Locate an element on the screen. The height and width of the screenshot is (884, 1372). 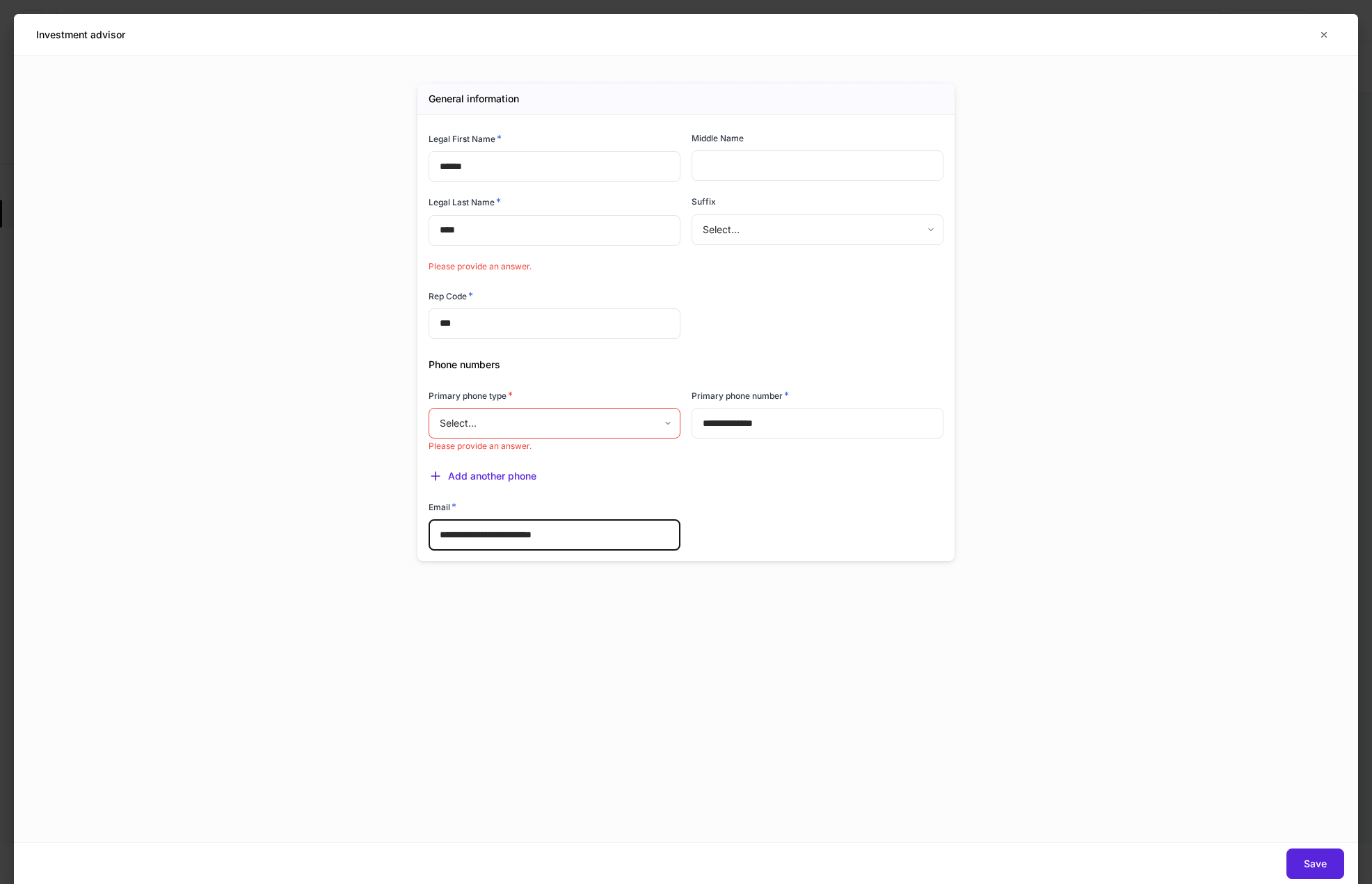
button: Save is located at coordinates (1315, 864).